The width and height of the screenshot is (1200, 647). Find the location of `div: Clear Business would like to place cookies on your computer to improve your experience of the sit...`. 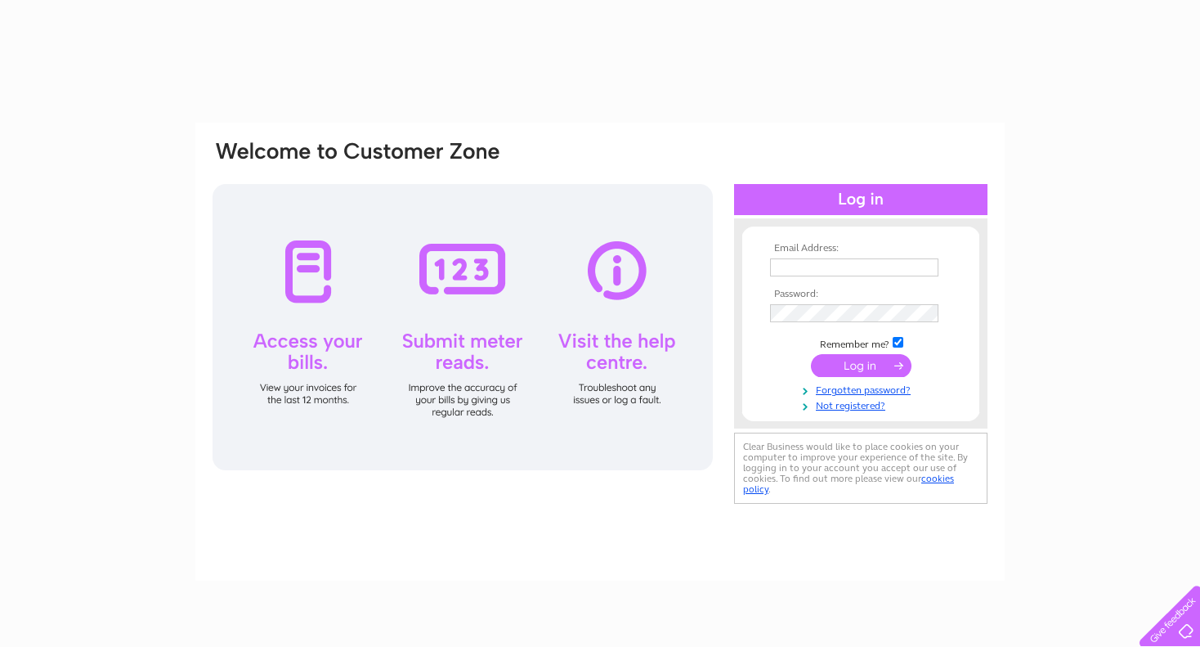

div: Clear Business would like to place cookies on your computer to improve your experience of the sit... is located at coordinates (861, 468).